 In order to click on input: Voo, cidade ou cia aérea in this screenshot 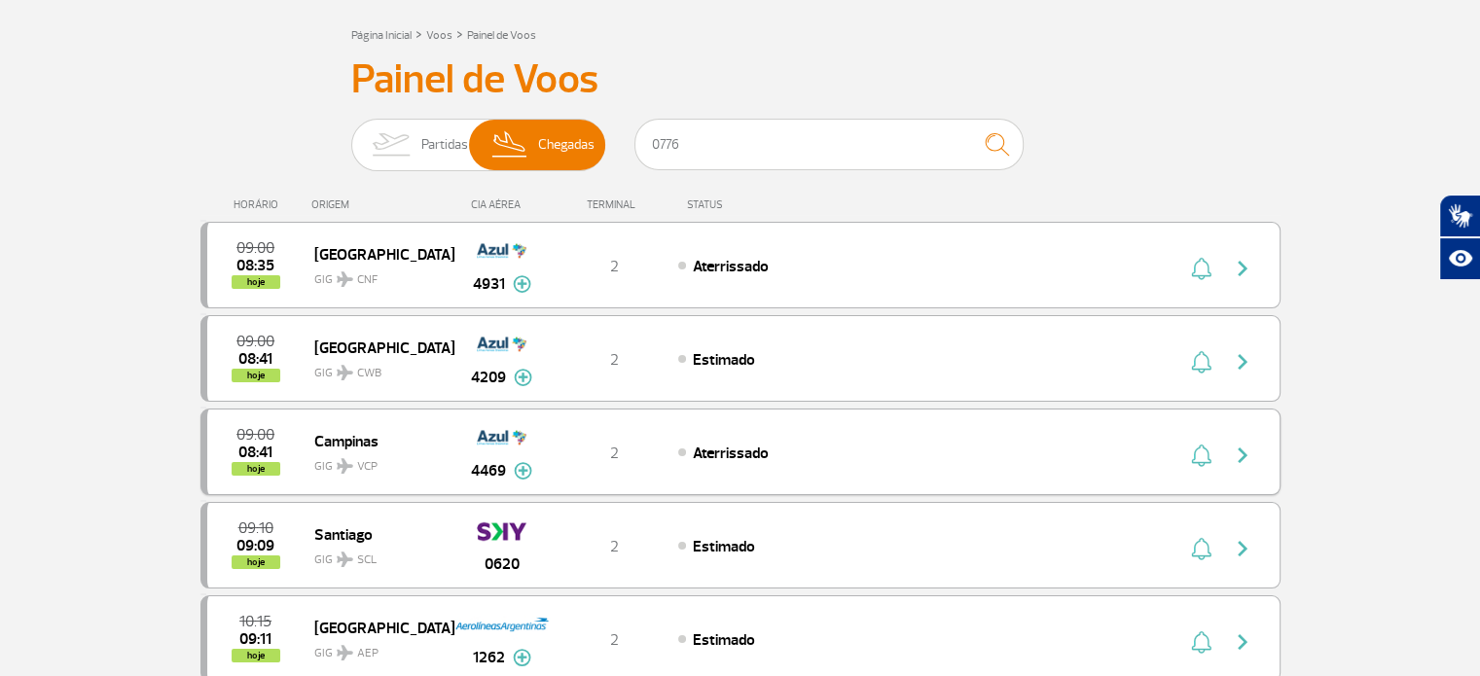, I will do `click(829, 144)`.